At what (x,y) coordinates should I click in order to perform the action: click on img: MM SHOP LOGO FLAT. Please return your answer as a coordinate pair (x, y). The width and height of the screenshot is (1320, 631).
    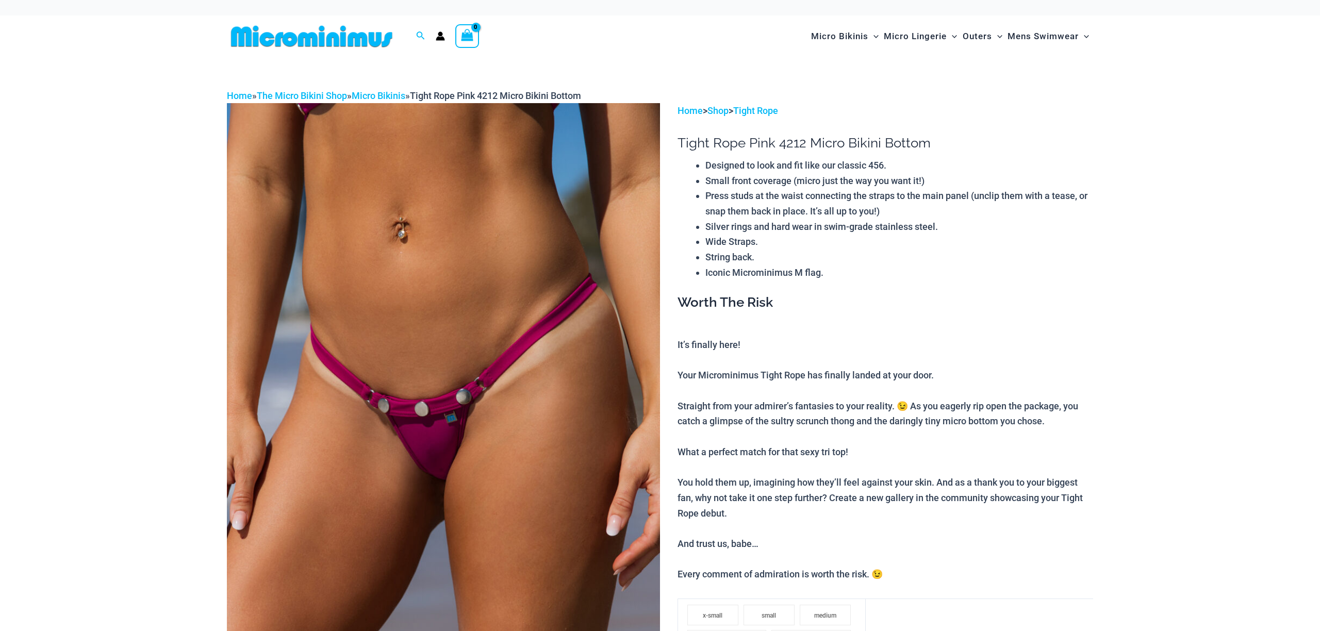
    Looking at the image, I should click on (311, 36).